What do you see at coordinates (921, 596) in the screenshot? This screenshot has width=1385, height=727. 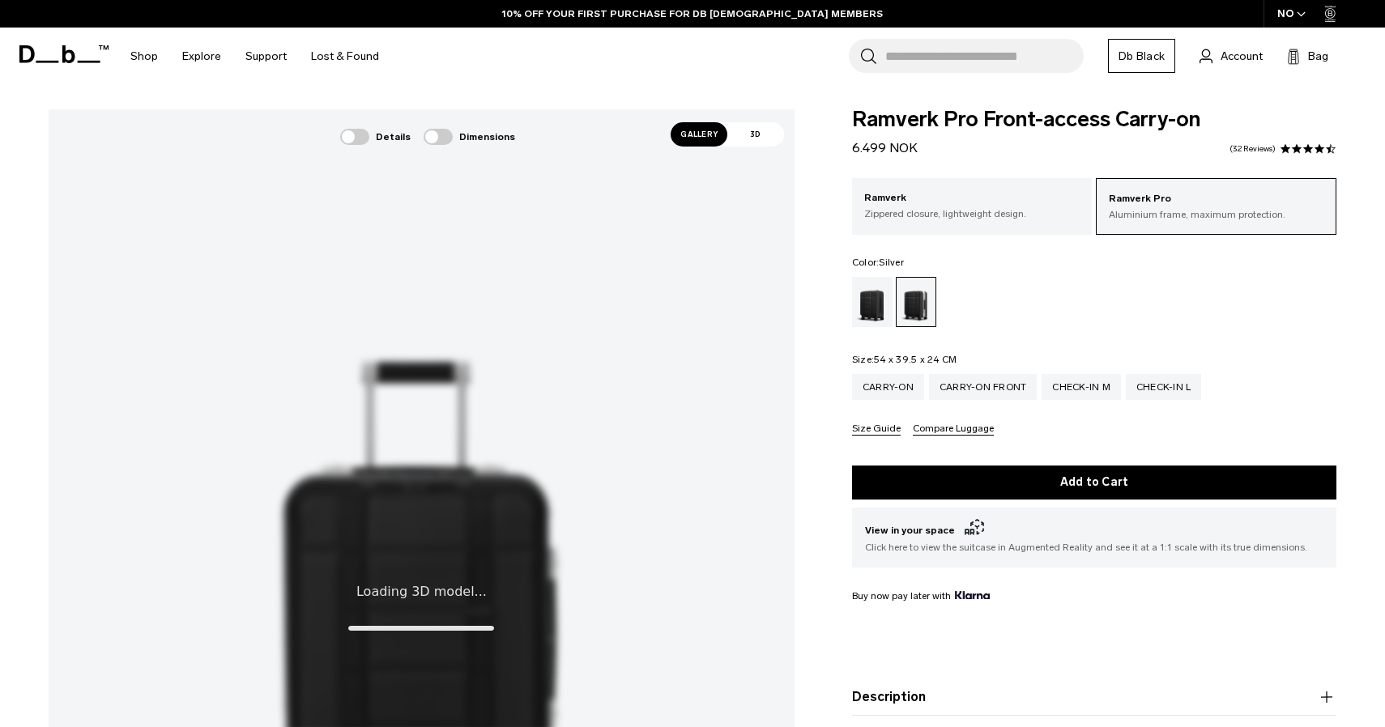 I see `span: Buy now pay later with` at bounding box center [921, 596].